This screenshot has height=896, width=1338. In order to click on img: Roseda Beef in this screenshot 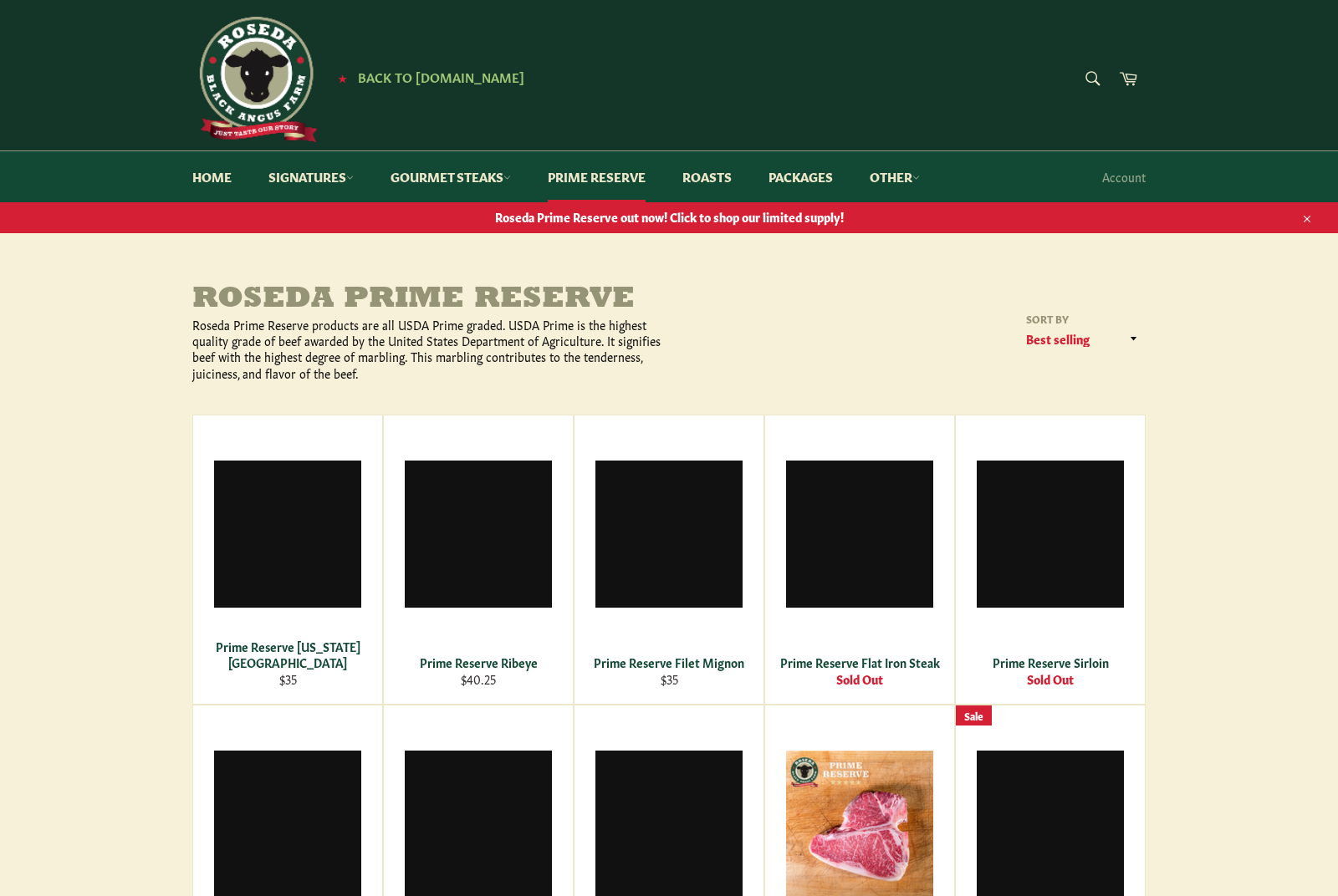, I will do `click(255, 80)`.